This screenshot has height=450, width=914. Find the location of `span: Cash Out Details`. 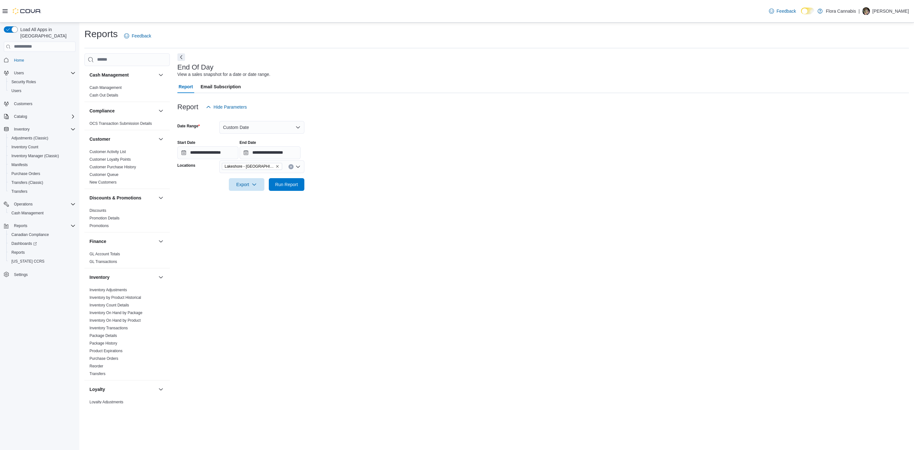

span: Cash Out Details is located at coordinates (104, 95).